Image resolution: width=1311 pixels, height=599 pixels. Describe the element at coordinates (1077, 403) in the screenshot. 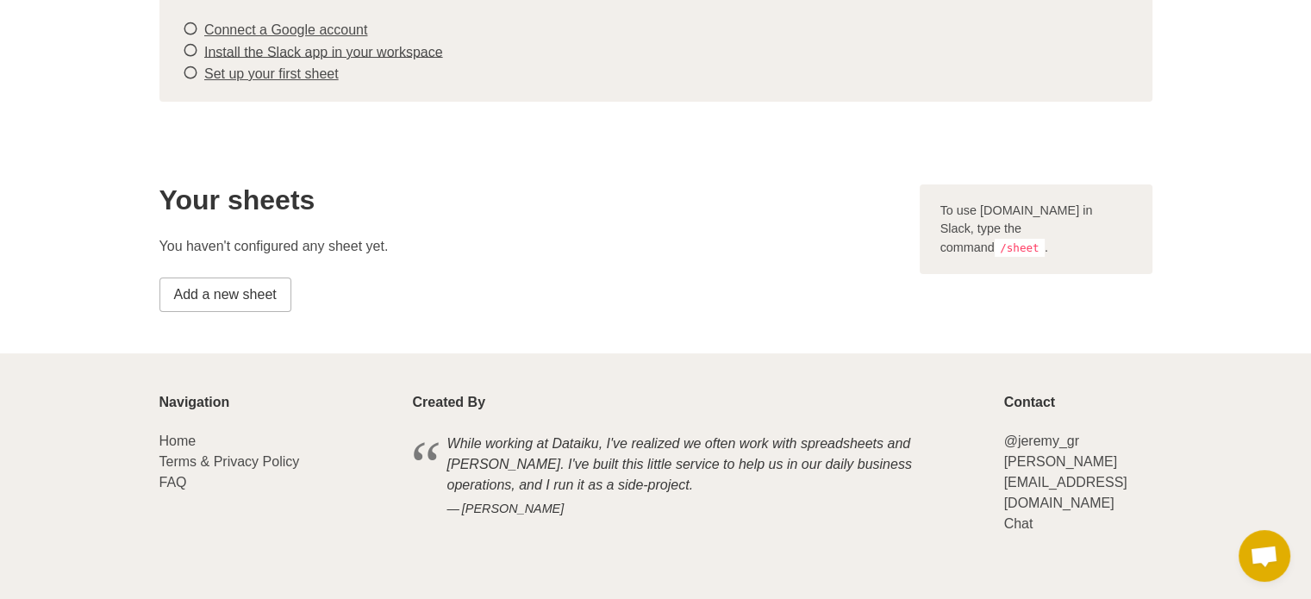

I see `p: Contact` at that location.